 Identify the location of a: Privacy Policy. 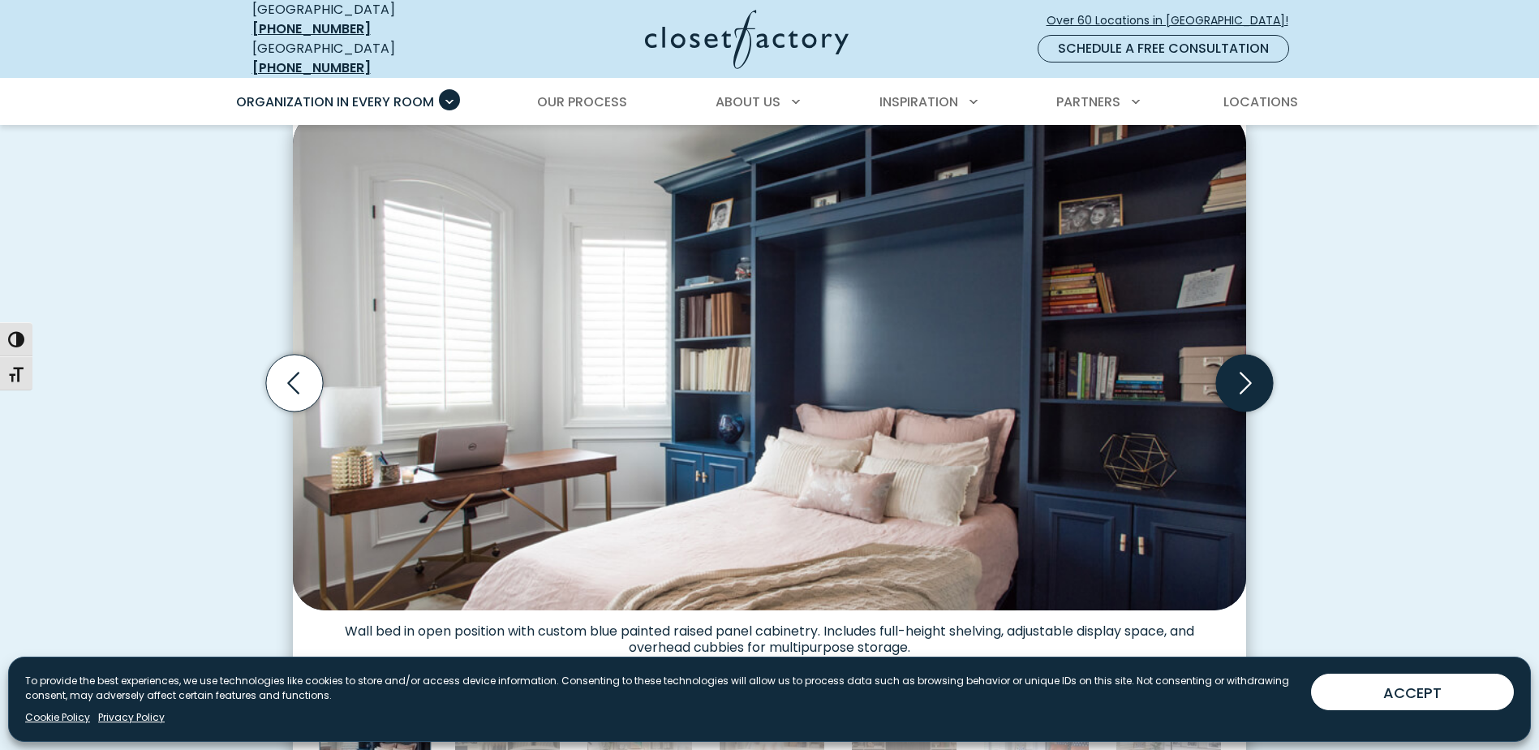
(131, 717).